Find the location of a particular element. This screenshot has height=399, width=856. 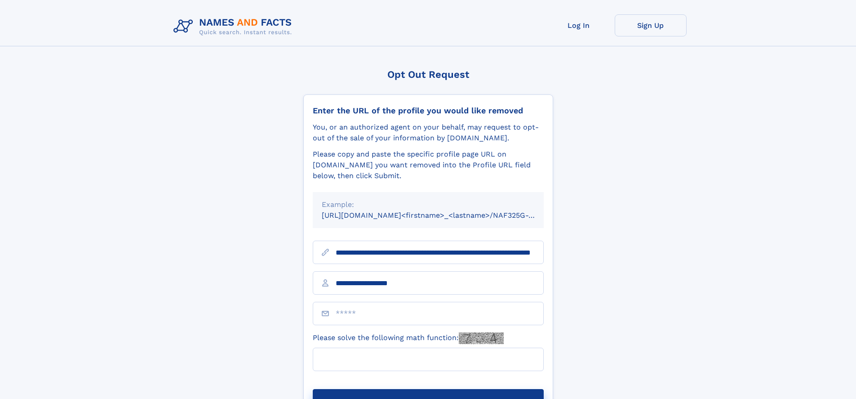

div: Opt Out Request is located at coordinates (428, 74).